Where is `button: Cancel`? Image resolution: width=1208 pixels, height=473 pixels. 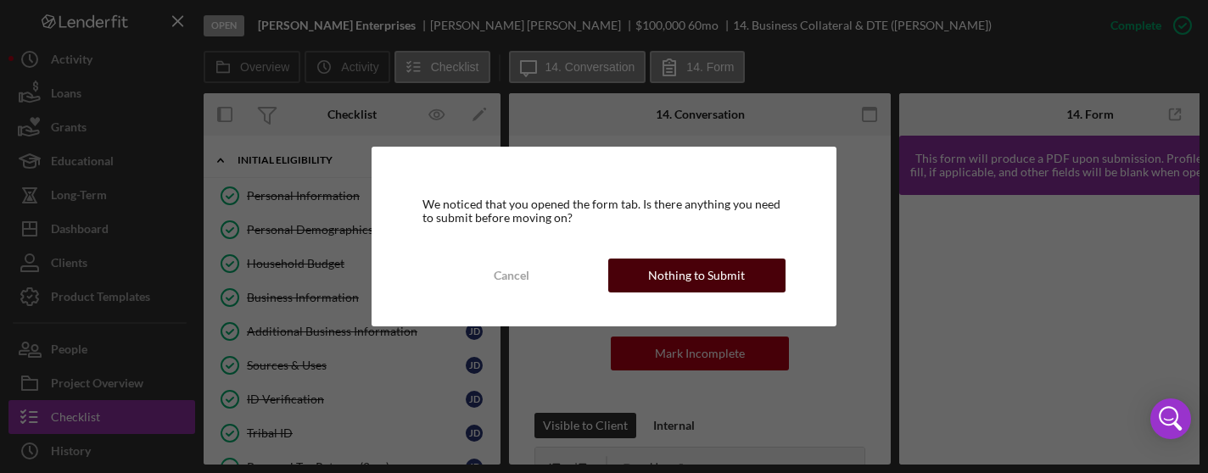
button: Cancel is located at coordinates (511, 276).